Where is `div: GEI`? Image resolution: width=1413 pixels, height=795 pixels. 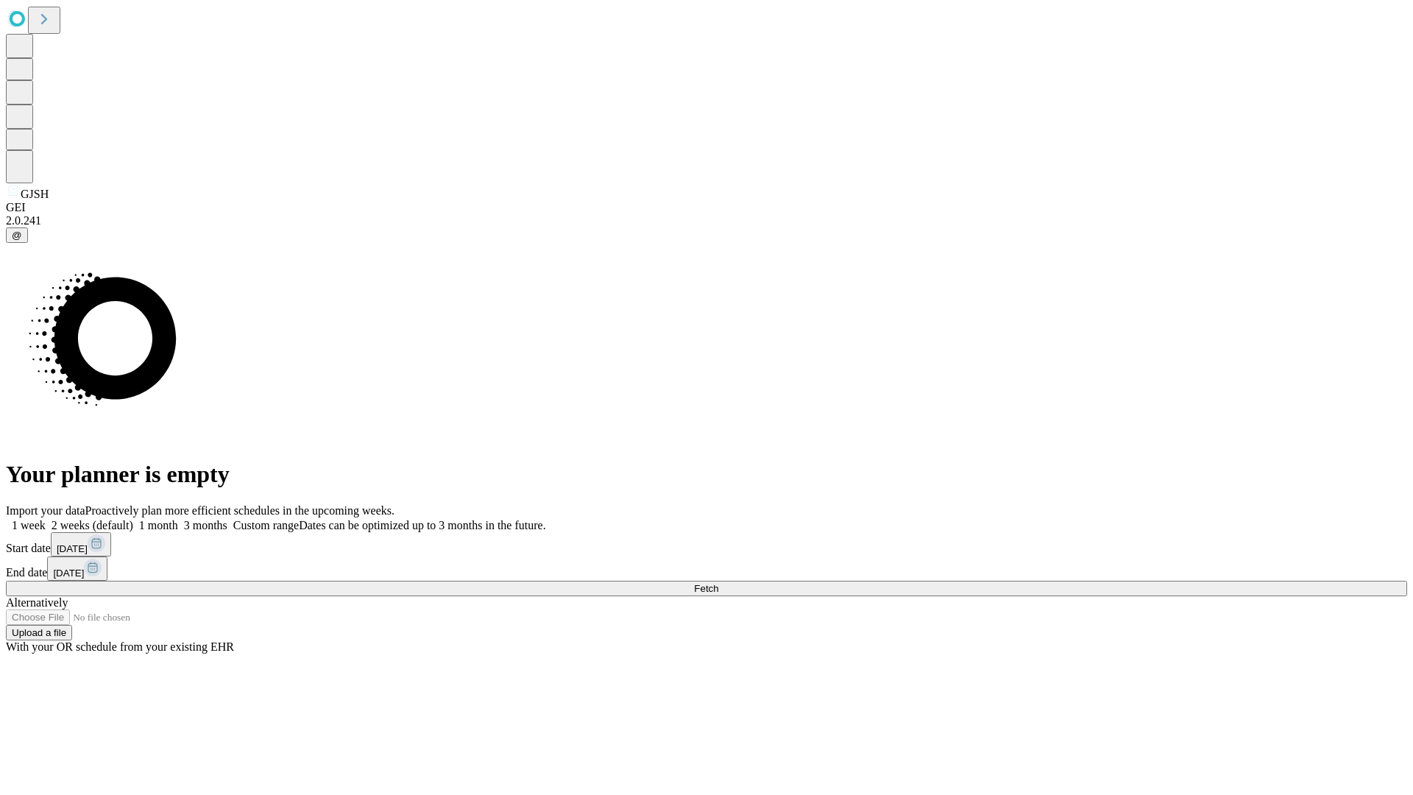 div: GEI is located at coordinates (706, 208).